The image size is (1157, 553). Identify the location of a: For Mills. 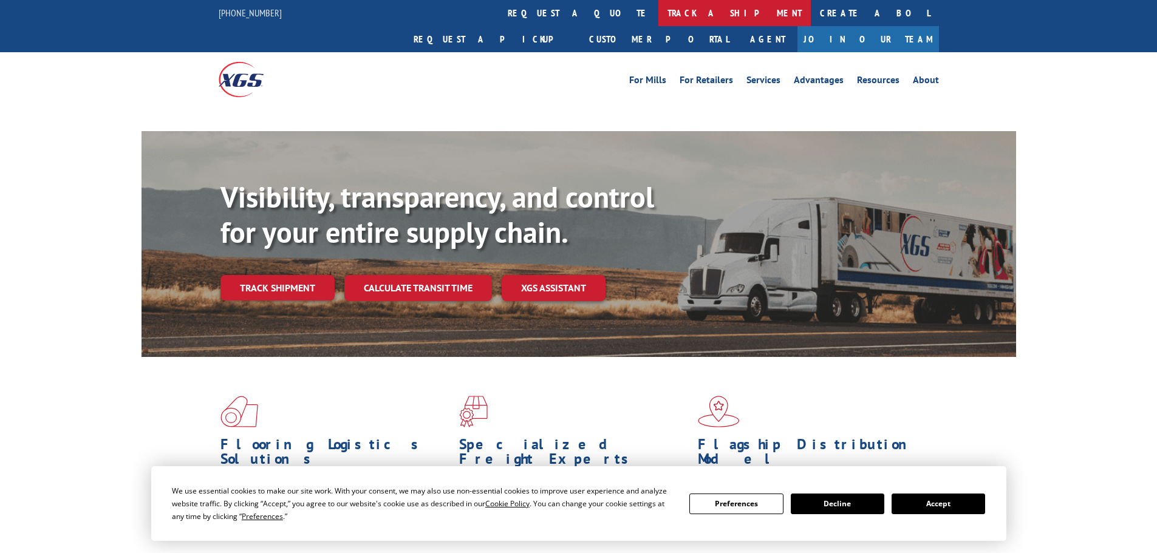
(648, 82).